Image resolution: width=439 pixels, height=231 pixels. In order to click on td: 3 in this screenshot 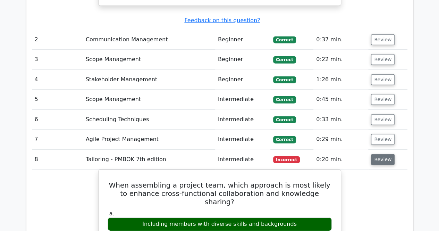, I will do `click(57, 59)`.